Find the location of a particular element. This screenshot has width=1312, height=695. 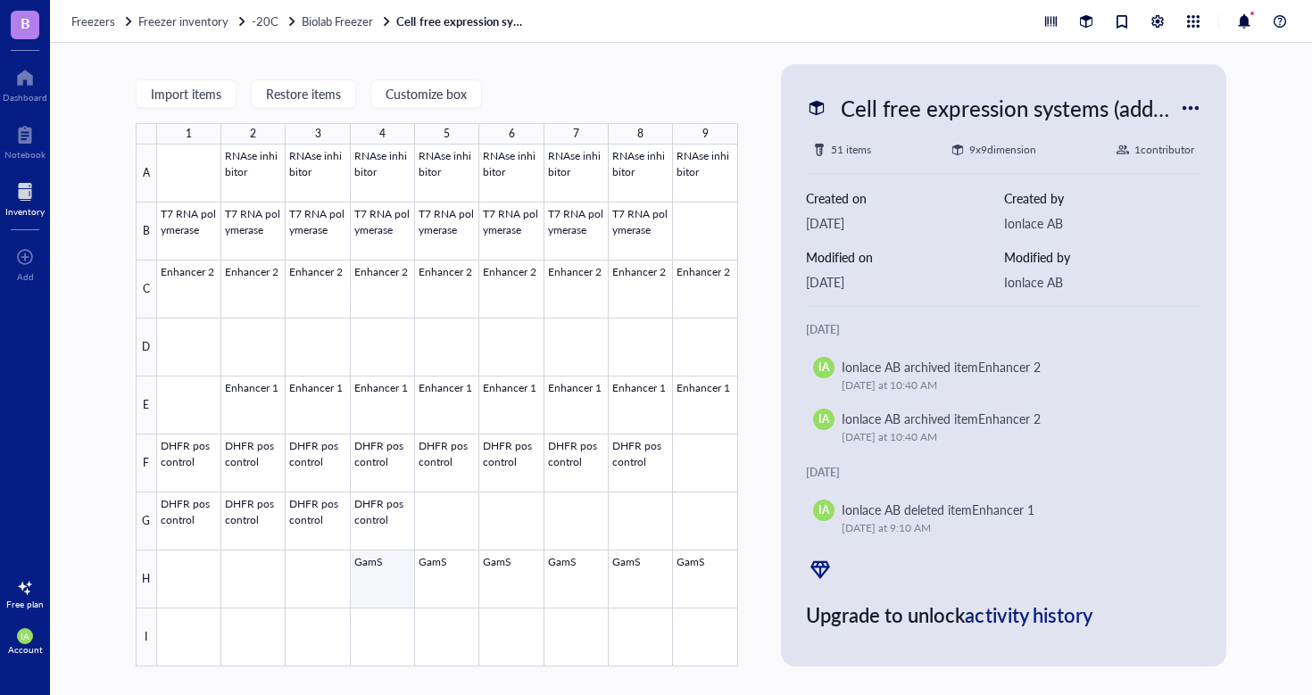

div: Dashboard is located at coordinates (25, 97).